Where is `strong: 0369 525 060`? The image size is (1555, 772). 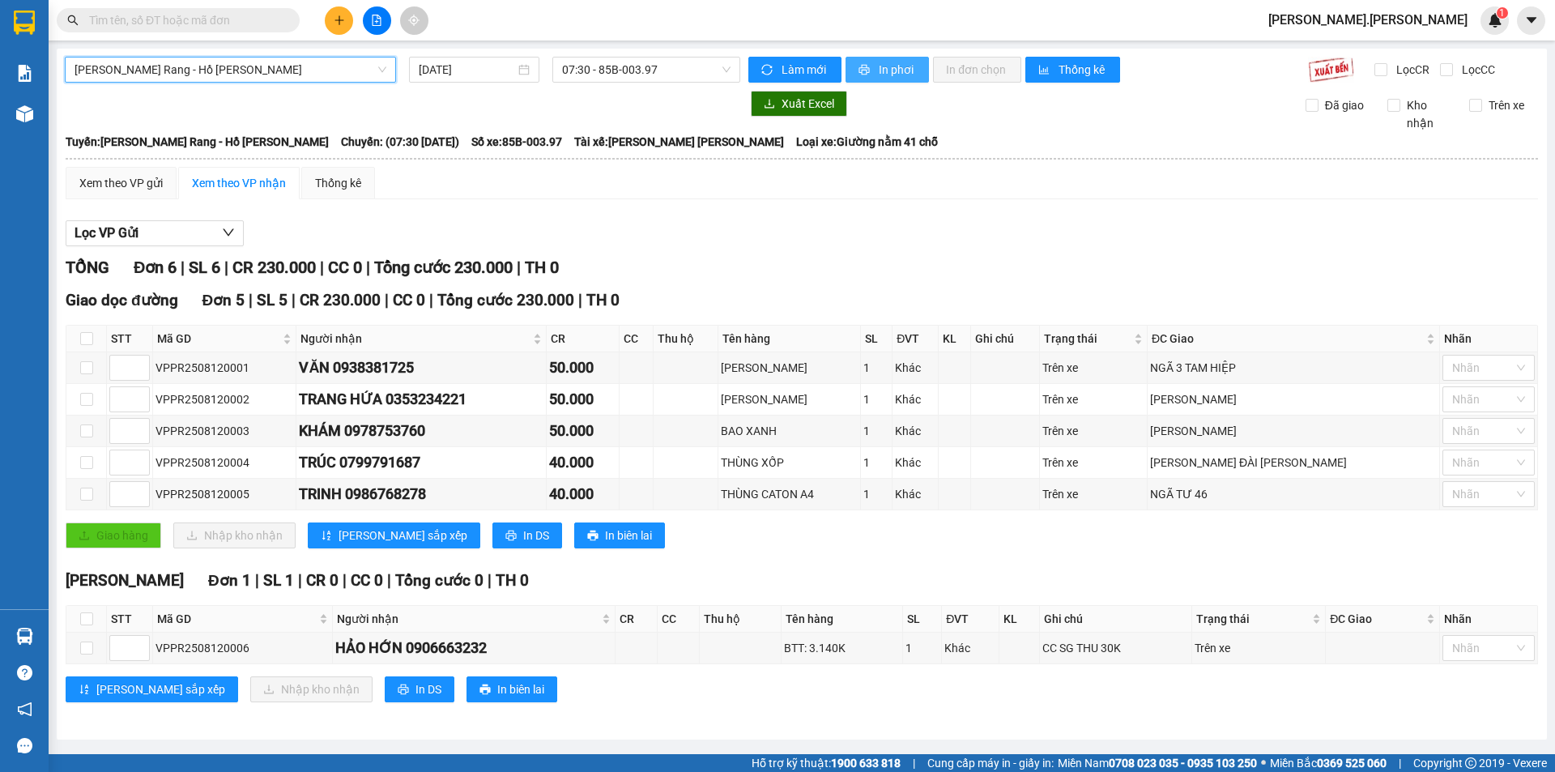
strong: 0369 525 060 is located at coordinates (1352, 763).